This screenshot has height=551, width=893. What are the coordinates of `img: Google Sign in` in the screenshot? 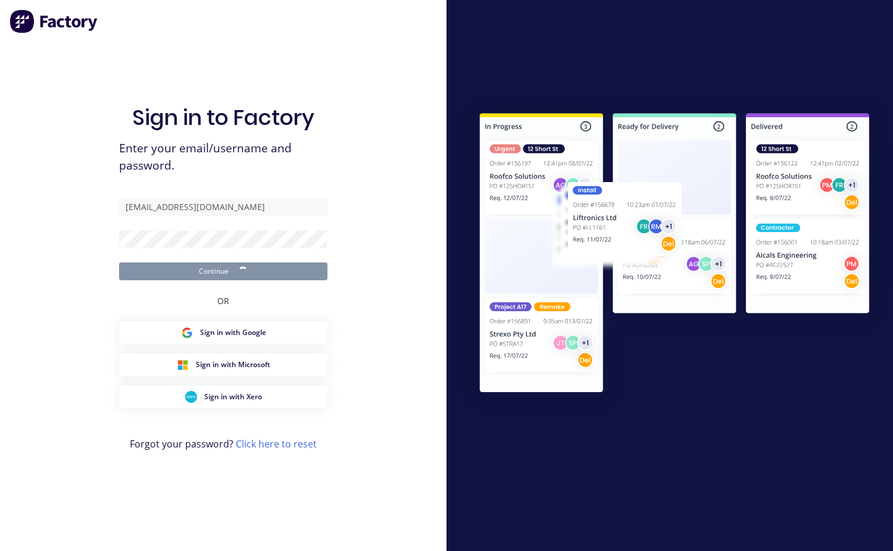 It's located at (187, 333).